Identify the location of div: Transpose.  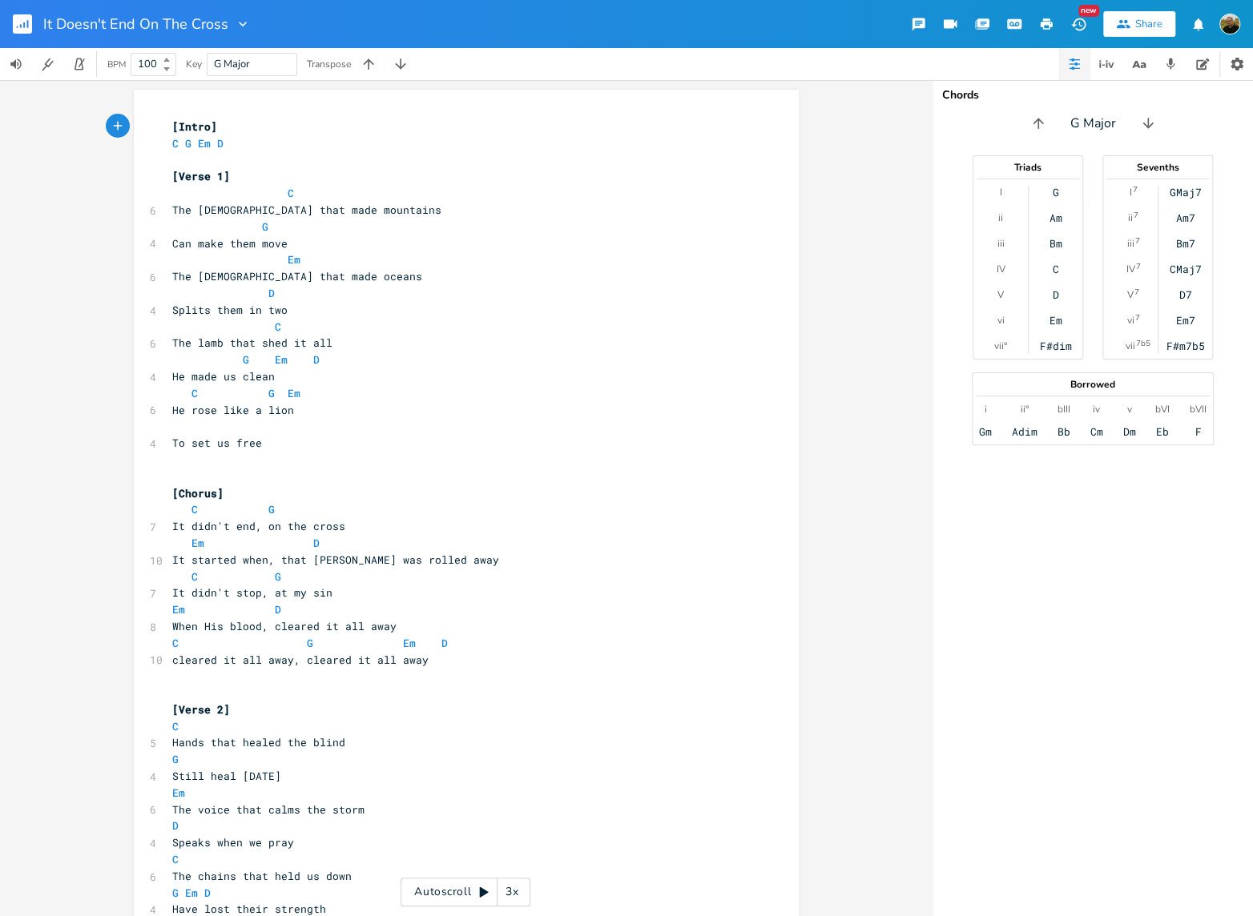
(328, 64).